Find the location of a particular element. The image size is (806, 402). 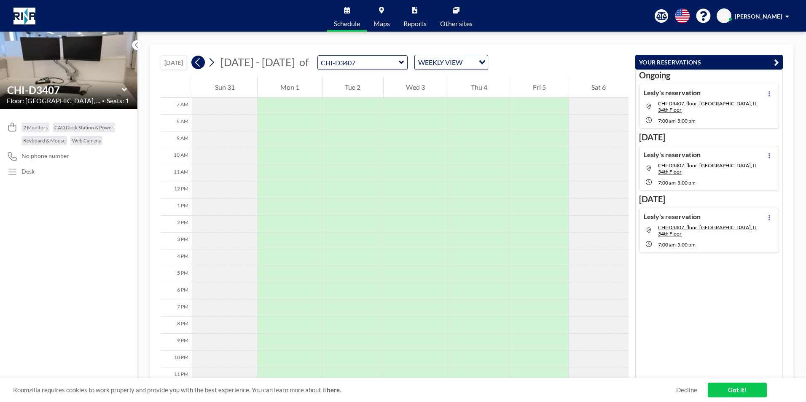

div: Sat 6 is located at coordinates (599, 87).